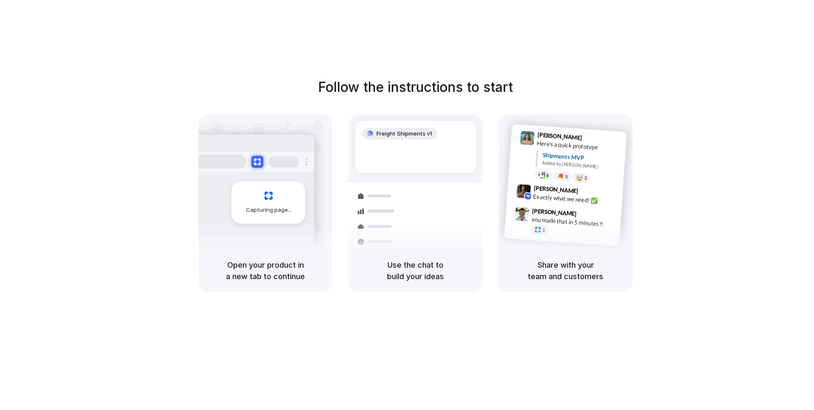  Describe the element at coordinates (581, 157) in the screenshot. I see `div: Shipments MVP` at that location.